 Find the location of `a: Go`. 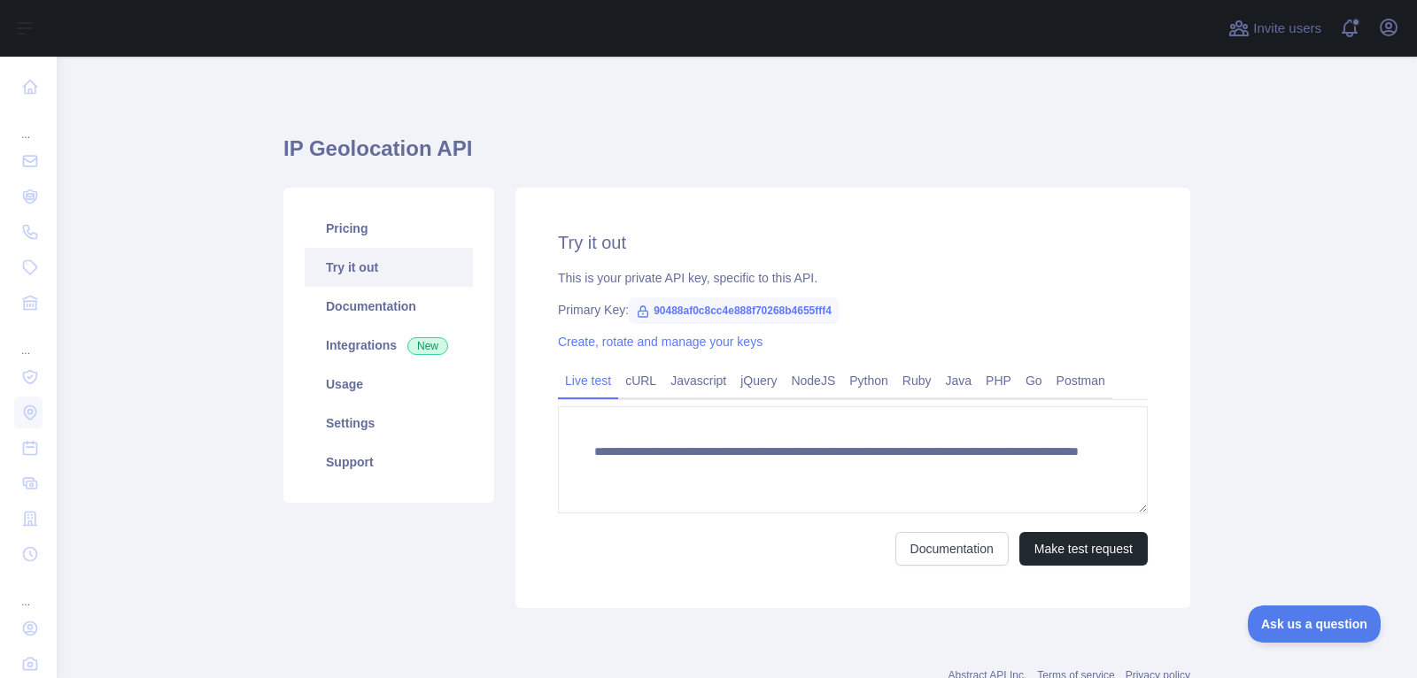

a: Go is located at coordinates (1033, 381).